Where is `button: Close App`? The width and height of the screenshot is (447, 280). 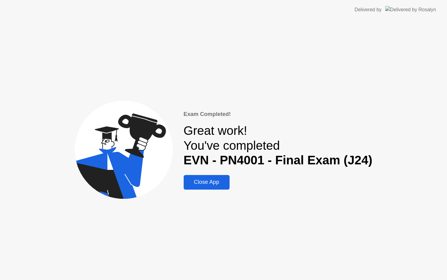
button: Close App is located at coordinates (206, 182).